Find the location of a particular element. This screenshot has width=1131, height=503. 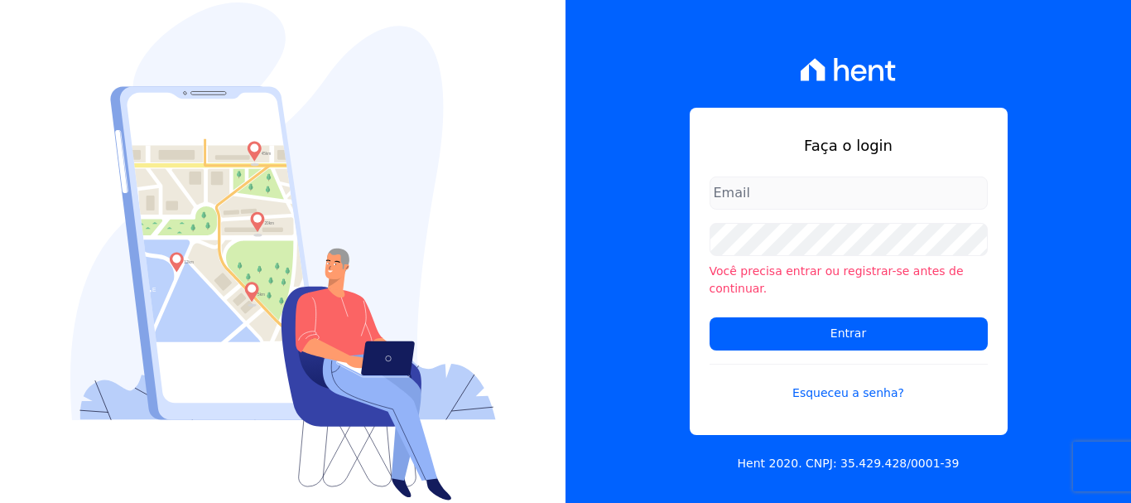

a: Esqueceu a senha? is located at coordinates (849, 383).